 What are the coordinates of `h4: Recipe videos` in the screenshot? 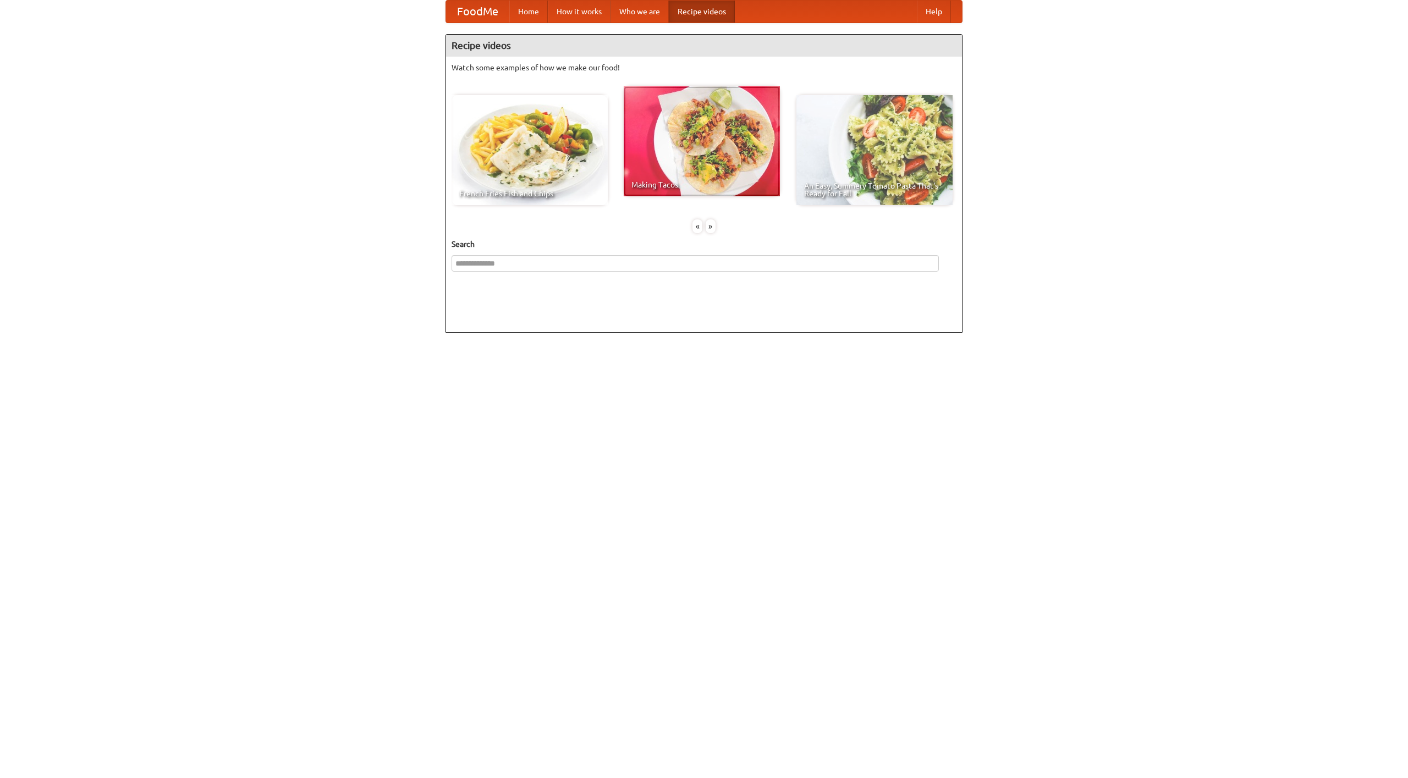 It's located at (704, 46).